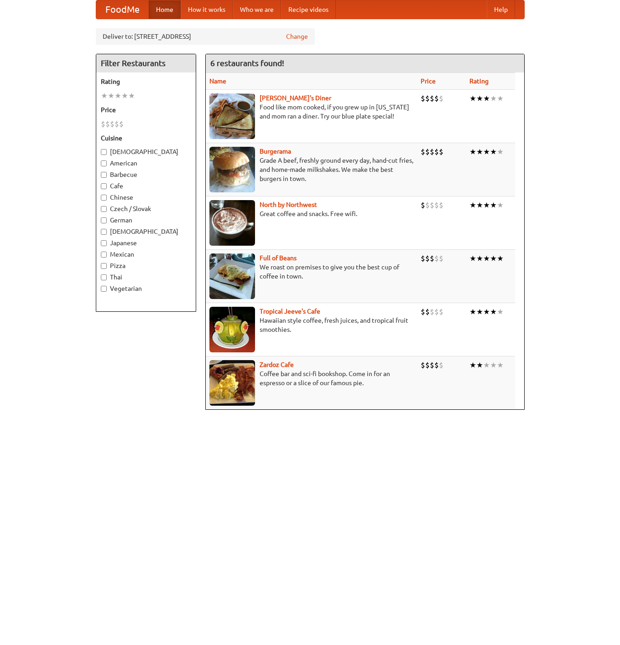  I want to click on label: Pizza, so click(146, 266).